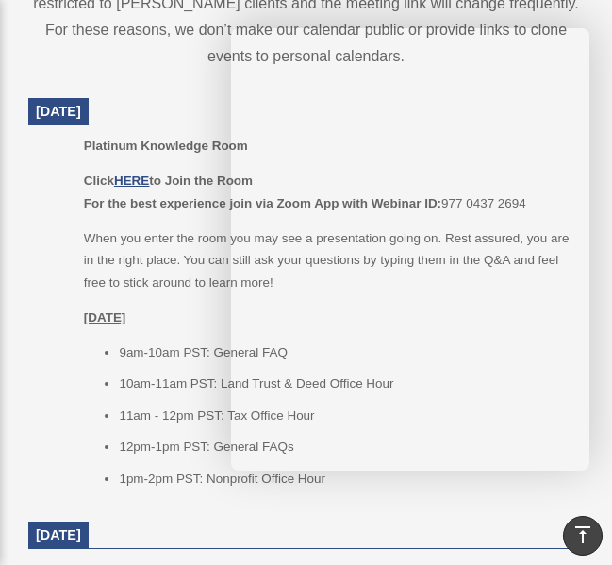 The height and width of the screenshot is (565, 612). Describe the element at coordinates (131, 180) in the screenshot. I see `a: HERE` at that location.